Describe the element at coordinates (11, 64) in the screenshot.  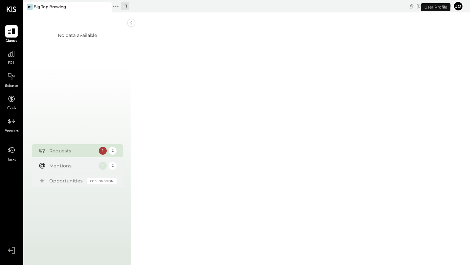
I see `span: P&L` at that location.